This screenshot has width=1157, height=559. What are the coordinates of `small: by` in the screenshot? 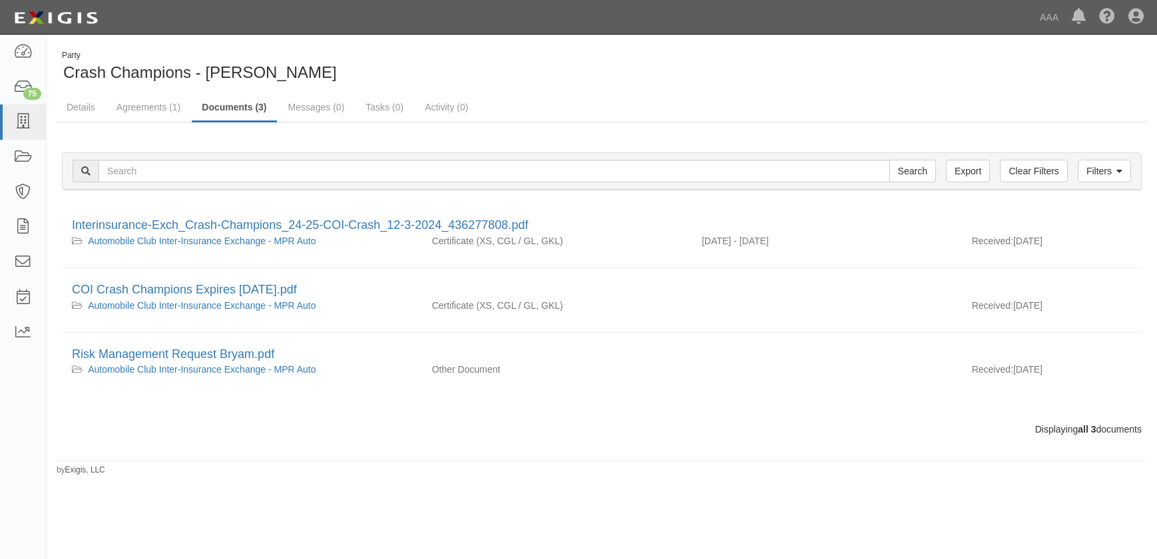 It's located at (81, 470).